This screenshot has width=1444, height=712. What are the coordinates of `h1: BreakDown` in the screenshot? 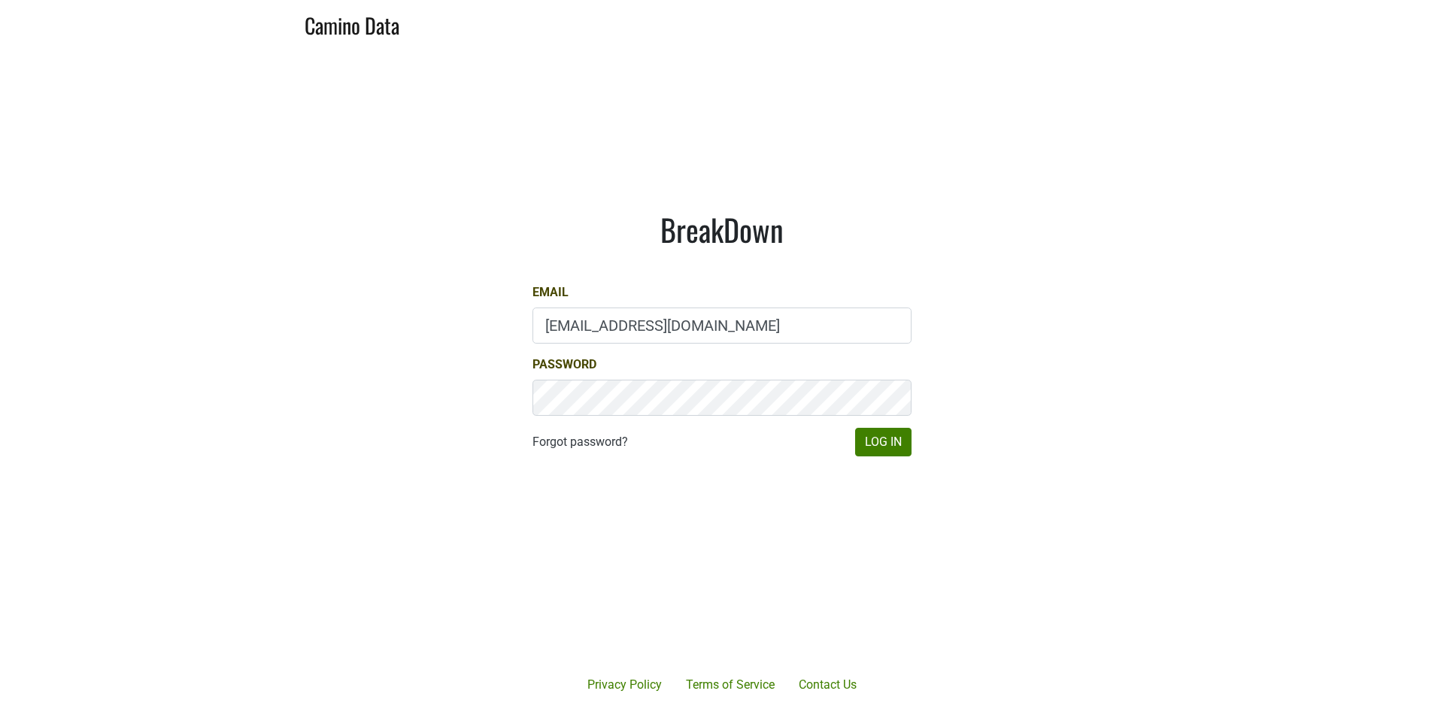 It's located at (722, 229).